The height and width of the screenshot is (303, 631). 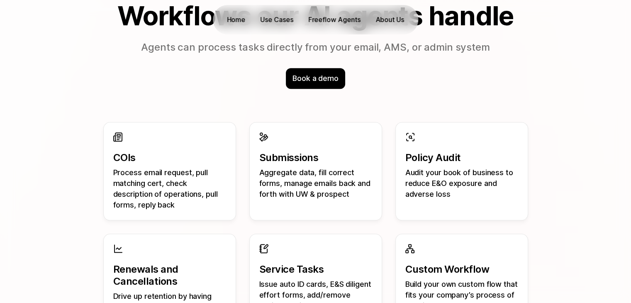 What do you see at coordinates (236, 19) in the screenshot?
I see `p: Home` at bounding box center [236, 19].